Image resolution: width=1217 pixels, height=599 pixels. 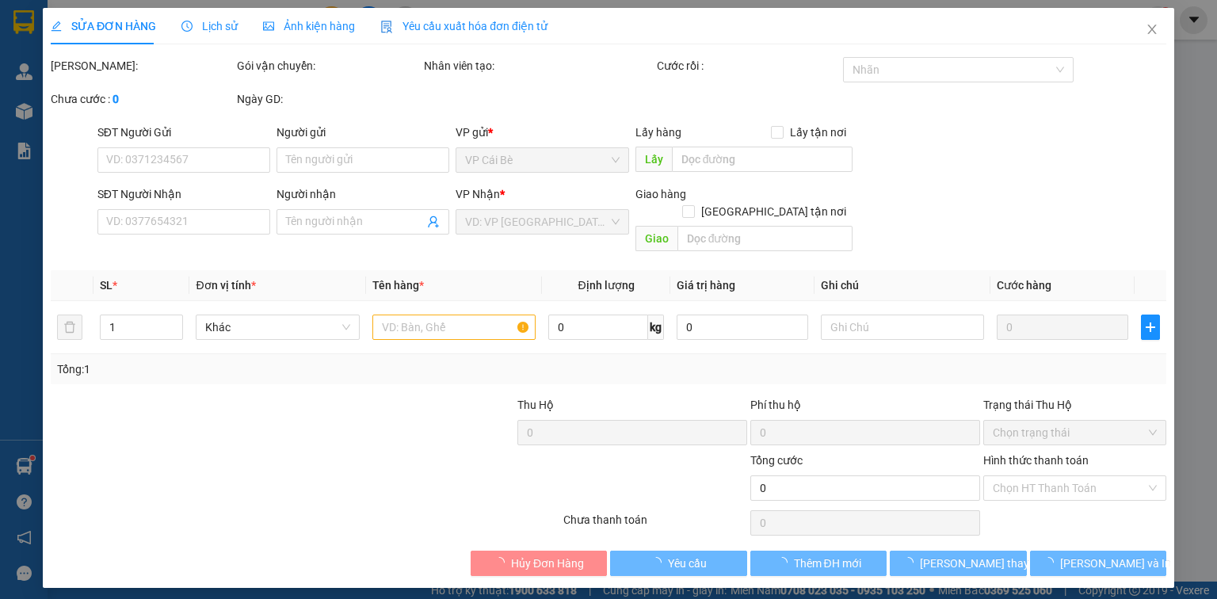 I want to click on span: picture, so click(x=269, y=26).